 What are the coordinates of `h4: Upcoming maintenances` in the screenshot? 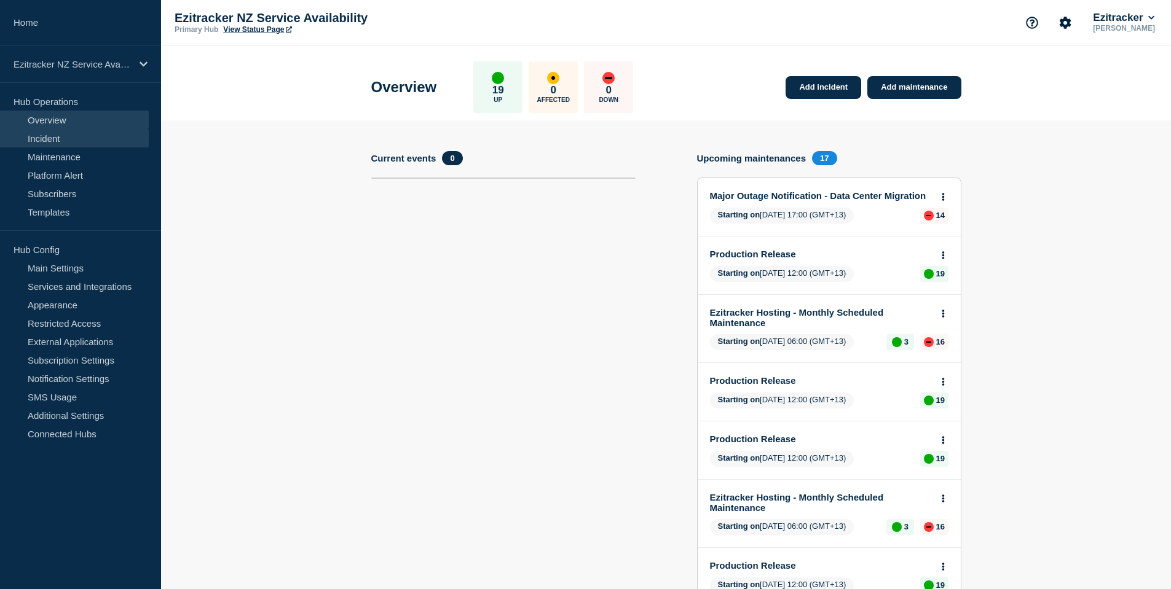 It's located at (752, 158).